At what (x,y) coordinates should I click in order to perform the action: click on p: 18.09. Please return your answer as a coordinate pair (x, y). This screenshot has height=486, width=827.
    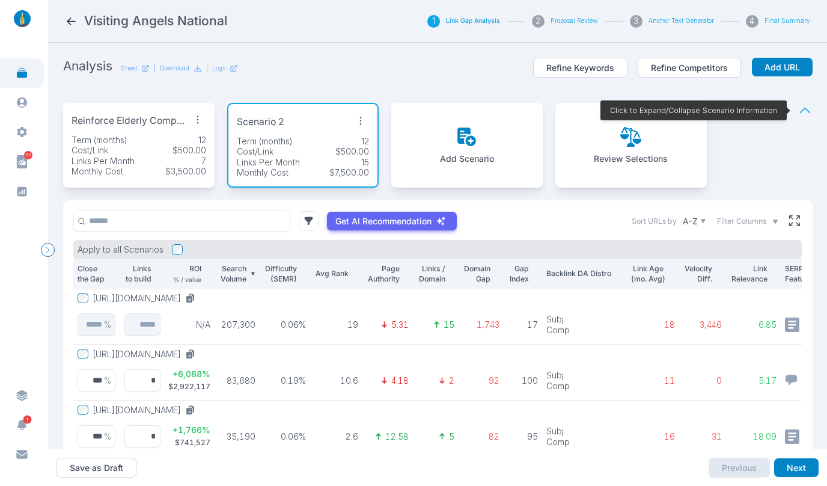
    Looking at the image, I should click on (754, 436).